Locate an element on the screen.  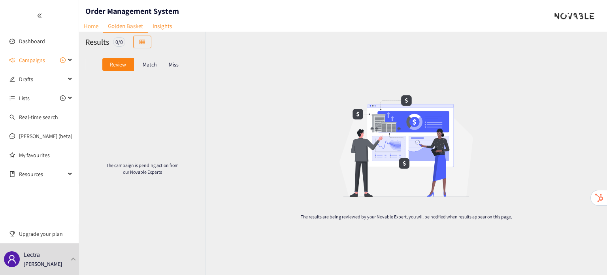
a: My favourites is located at coordinates (46, 155).